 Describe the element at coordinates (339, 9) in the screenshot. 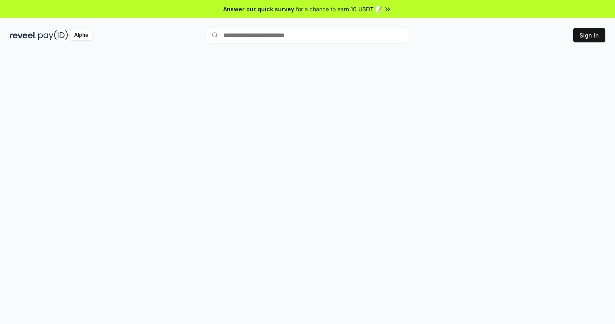

I see `span: for a chance to earn 10 USDT 📝` at that location.